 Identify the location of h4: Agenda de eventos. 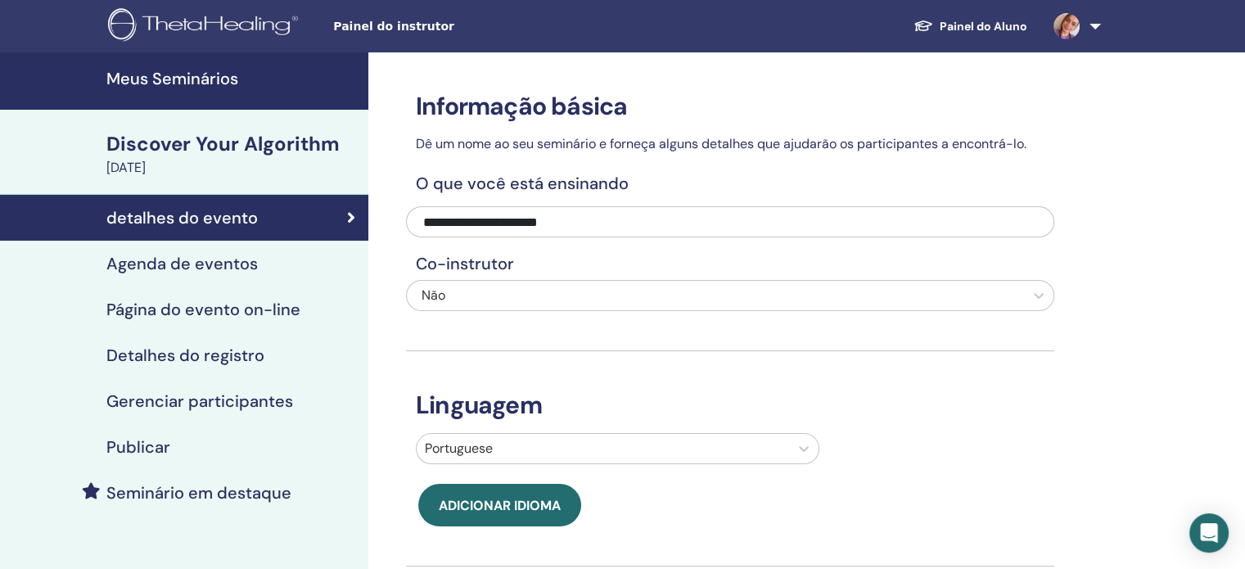
(182, 264).